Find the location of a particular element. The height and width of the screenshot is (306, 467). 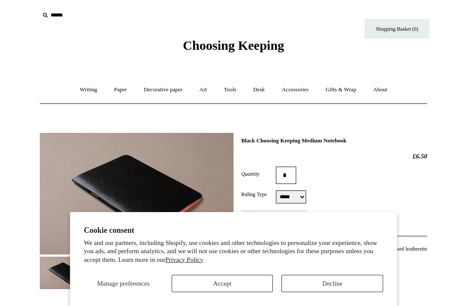

a: Desk is located at coordinates (259, 89).